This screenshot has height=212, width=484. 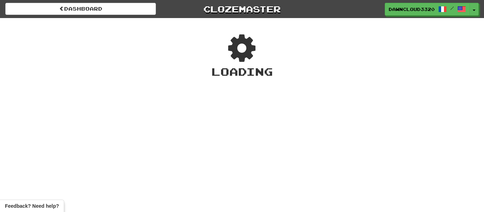 I want to click on a: DawnCloud3320 /, so click(x=427, y=9).